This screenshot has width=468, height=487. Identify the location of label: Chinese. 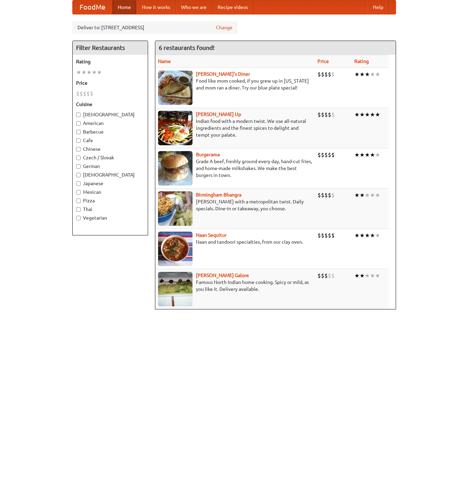
(110, 149).